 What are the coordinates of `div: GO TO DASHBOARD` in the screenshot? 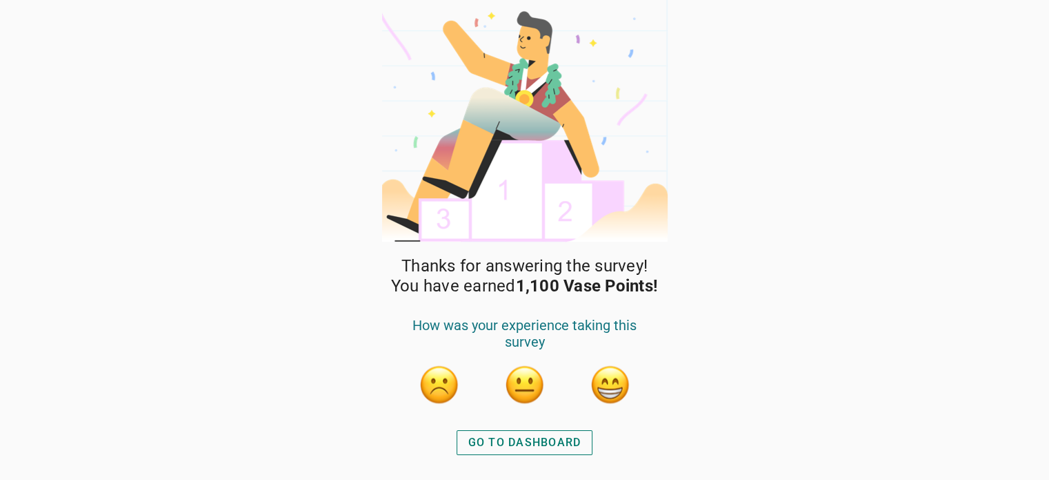 It's located at (525, 442).